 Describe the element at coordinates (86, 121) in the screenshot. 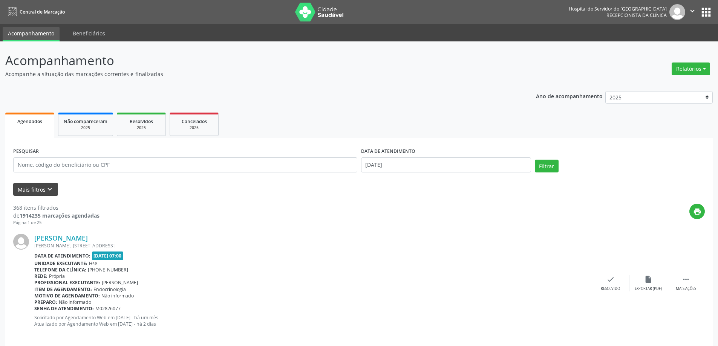

I see `span: Não compareceram` at that location.